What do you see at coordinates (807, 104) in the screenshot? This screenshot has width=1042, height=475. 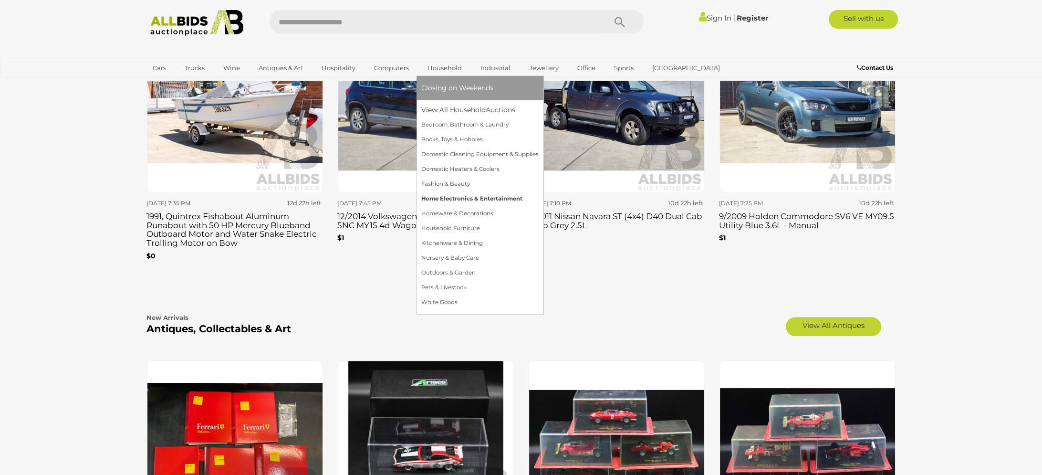 I see `img: 9/2009 Holden Commodore SV6 VE MY09.5 Utility Blue 3.6L - Manual` at bounding box center [807, 104].